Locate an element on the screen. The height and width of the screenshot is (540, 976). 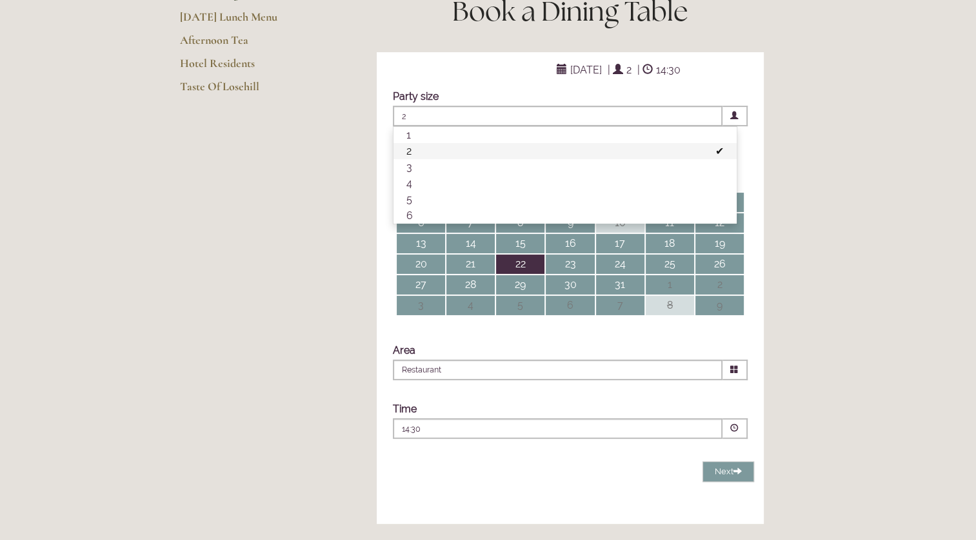
a: Taste Of Losehill is located at coordinates (241, 91).